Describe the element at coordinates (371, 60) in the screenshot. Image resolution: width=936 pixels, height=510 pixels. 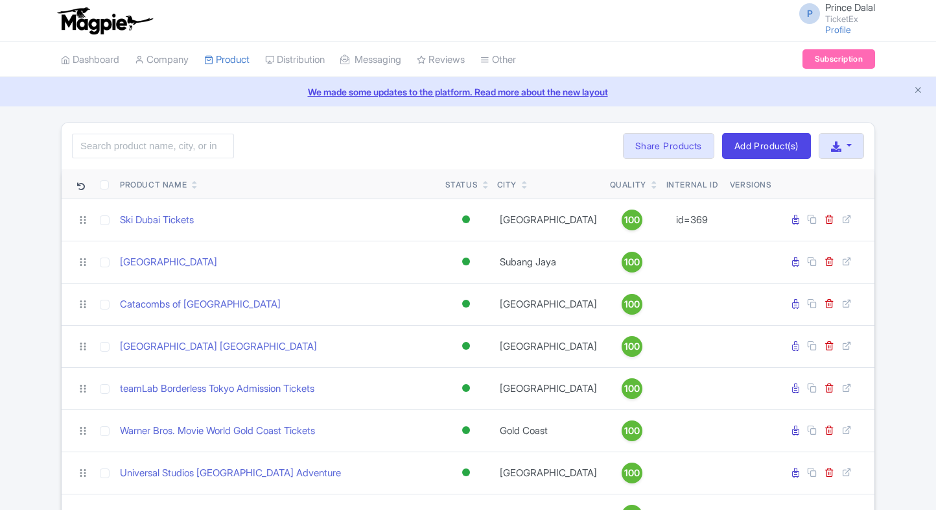
I see `a: Messaging` at that location.